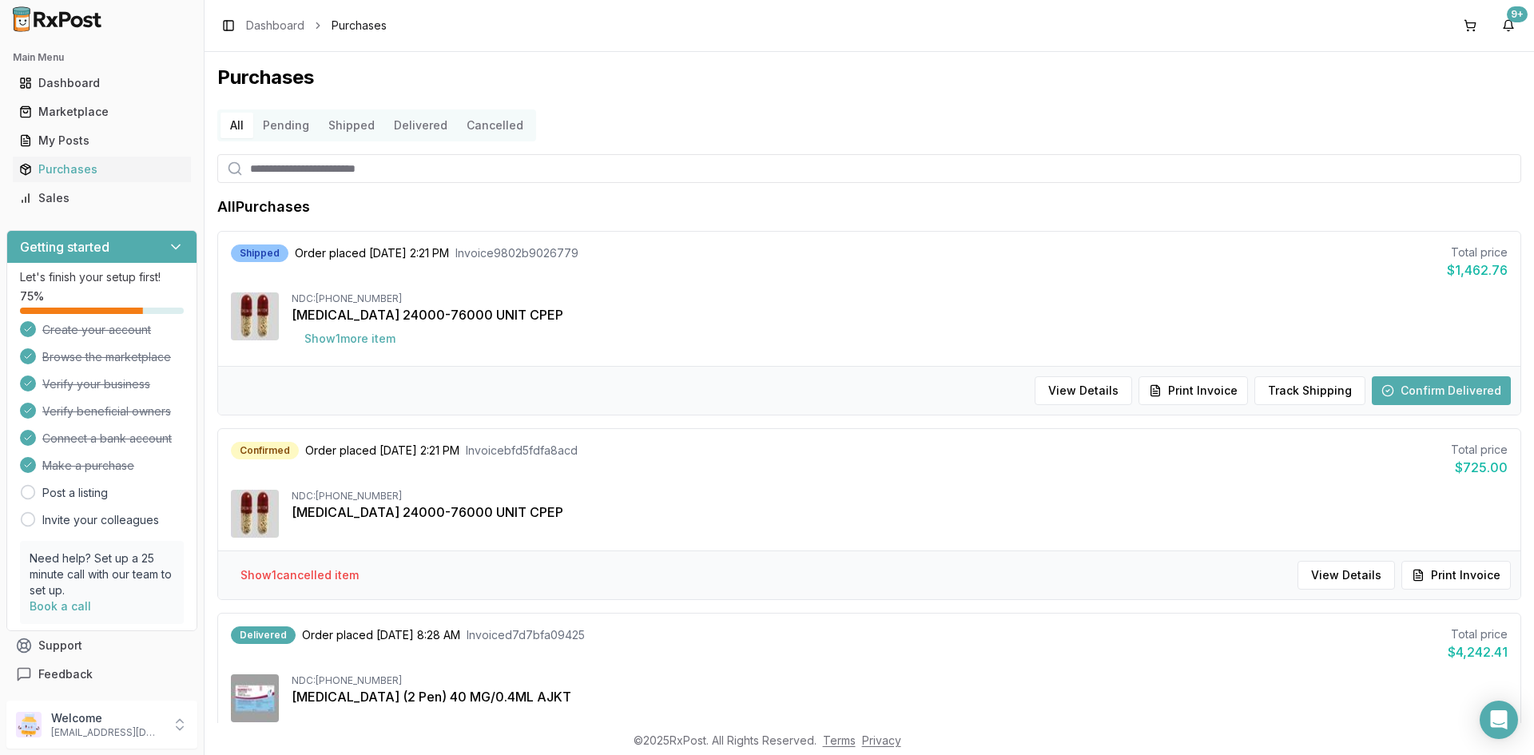 This screenshot has width=1534, height=755. What do you see at coordinates (1478, 270) in the screenshot?
I see `div: $1,462.76` at bounding box center [1478, 270].